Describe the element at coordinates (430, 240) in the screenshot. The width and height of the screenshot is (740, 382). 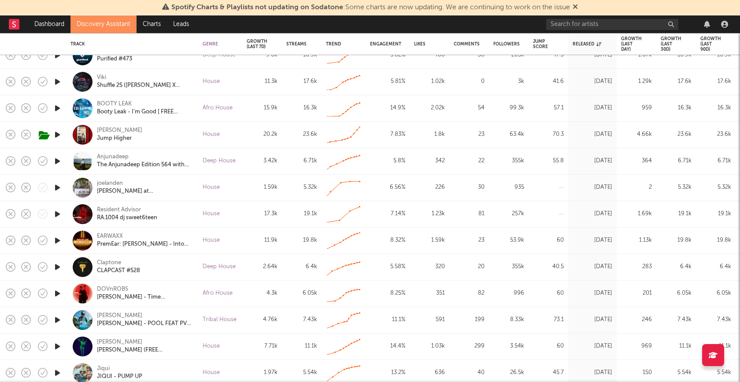
I see `div: 1.59k` at that location.